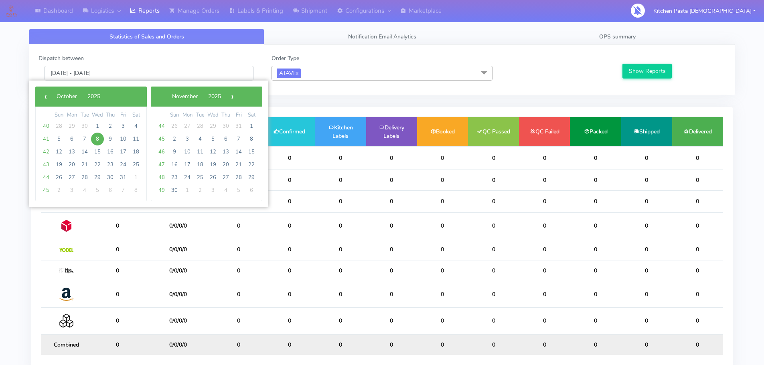 Image resolution: width=764 pixels, height=365 pixels. I want to click on td: Shipped, so click(646, 131).